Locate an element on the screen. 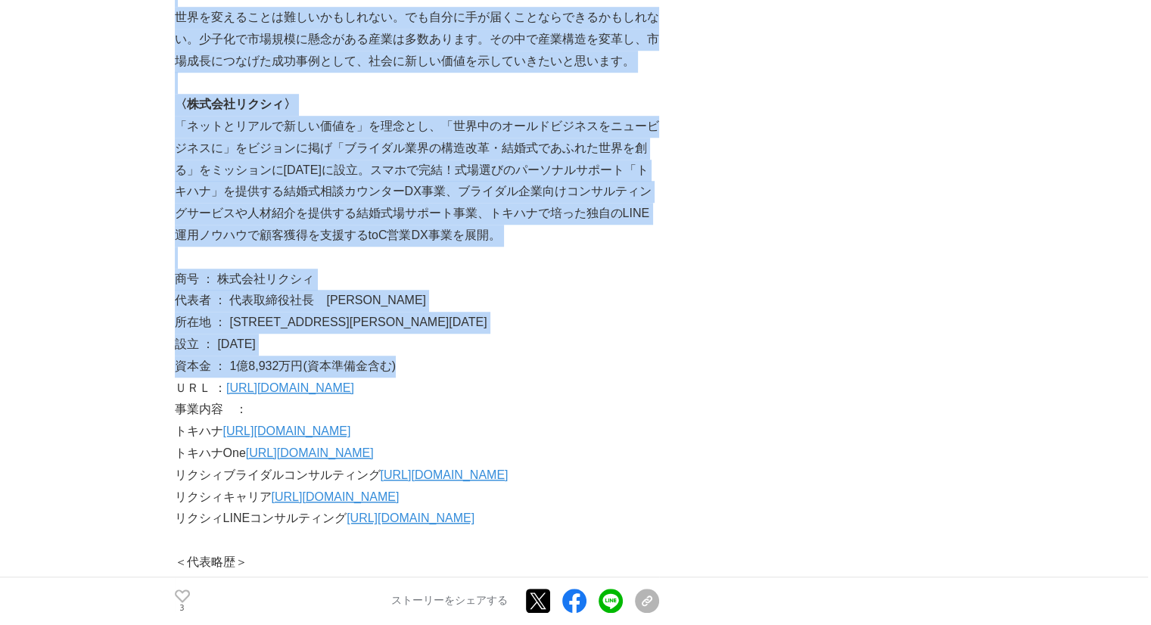 This screenshot has width=1151, height=625. p: ＵＲＬ ： is located at coordinates (417, 388).